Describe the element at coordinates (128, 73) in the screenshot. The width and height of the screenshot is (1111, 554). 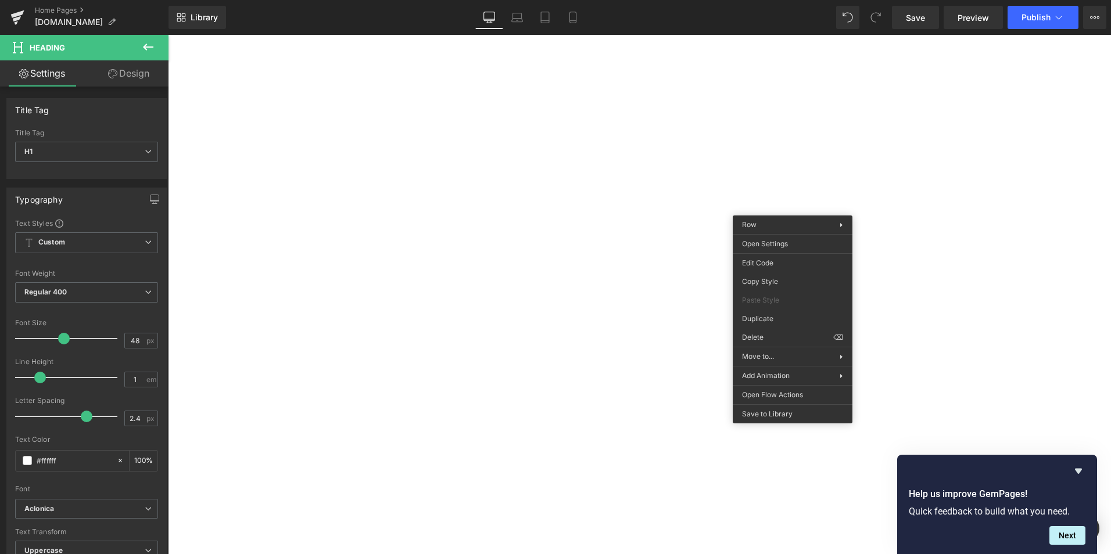
I see `a: Design` at that location.